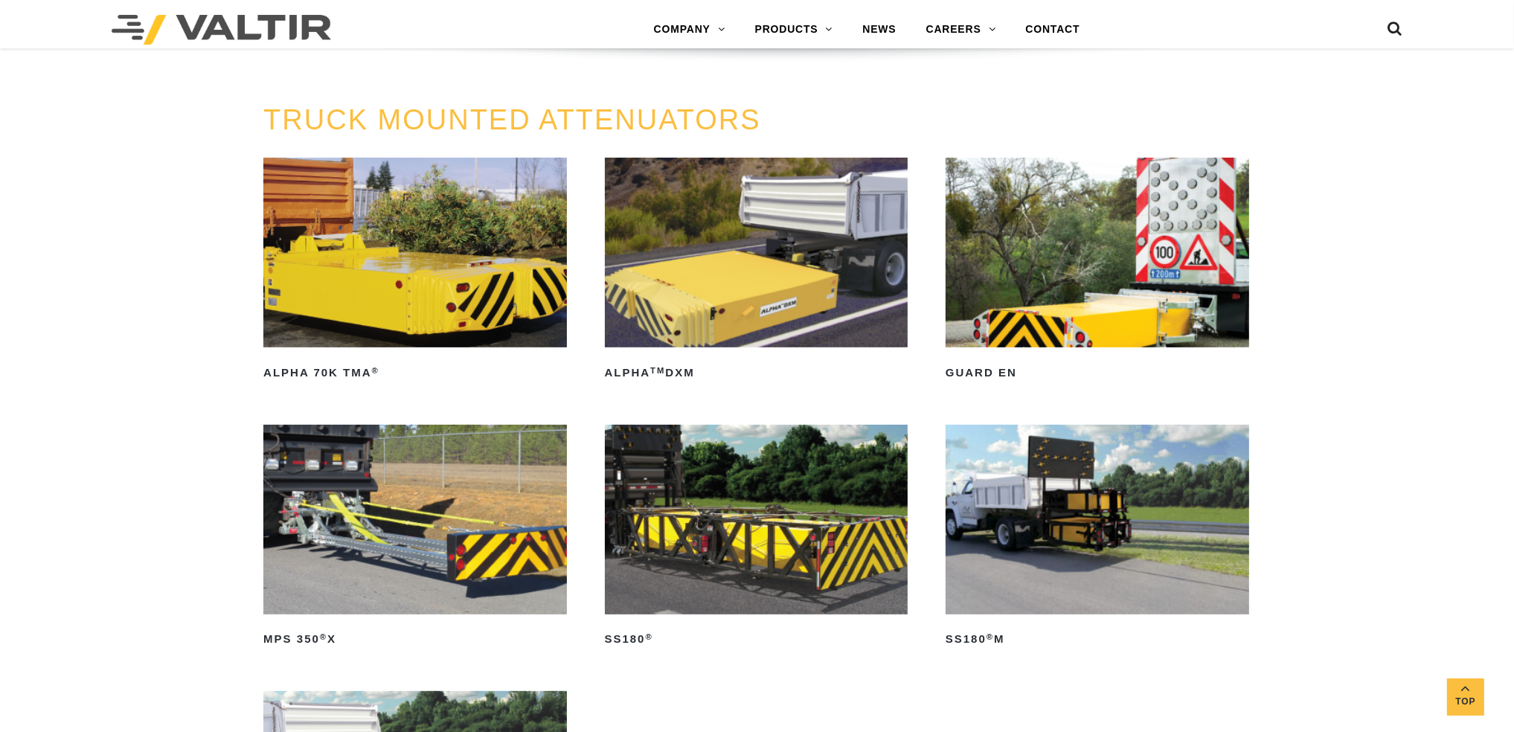 The image size is (1514, 732). I want to click on h2: SS180, so click(757, 640).